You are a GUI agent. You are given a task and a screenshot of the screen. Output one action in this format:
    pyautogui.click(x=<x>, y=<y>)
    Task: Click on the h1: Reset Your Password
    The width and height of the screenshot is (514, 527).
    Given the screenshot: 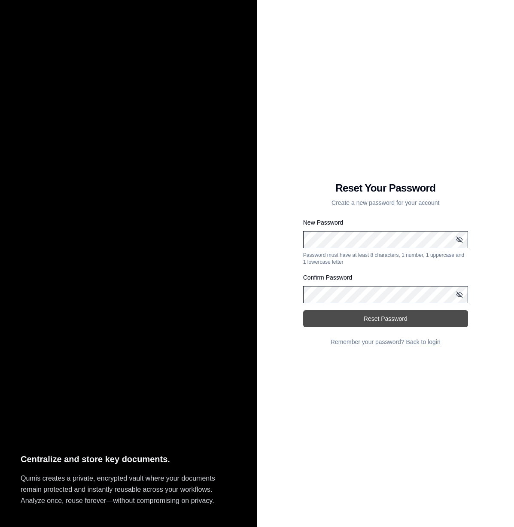 What is the action you would take?
    pyautogui.click(x=386, y=188)
    